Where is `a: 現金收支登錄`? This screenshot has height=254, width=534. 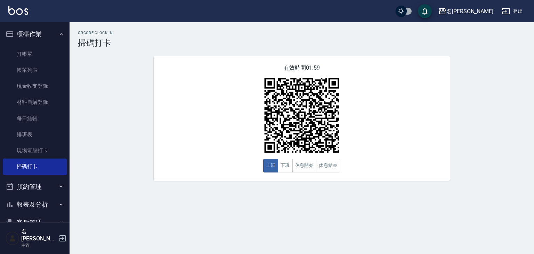
a: 現金收支登錄 is located at coordinates (35, 86).